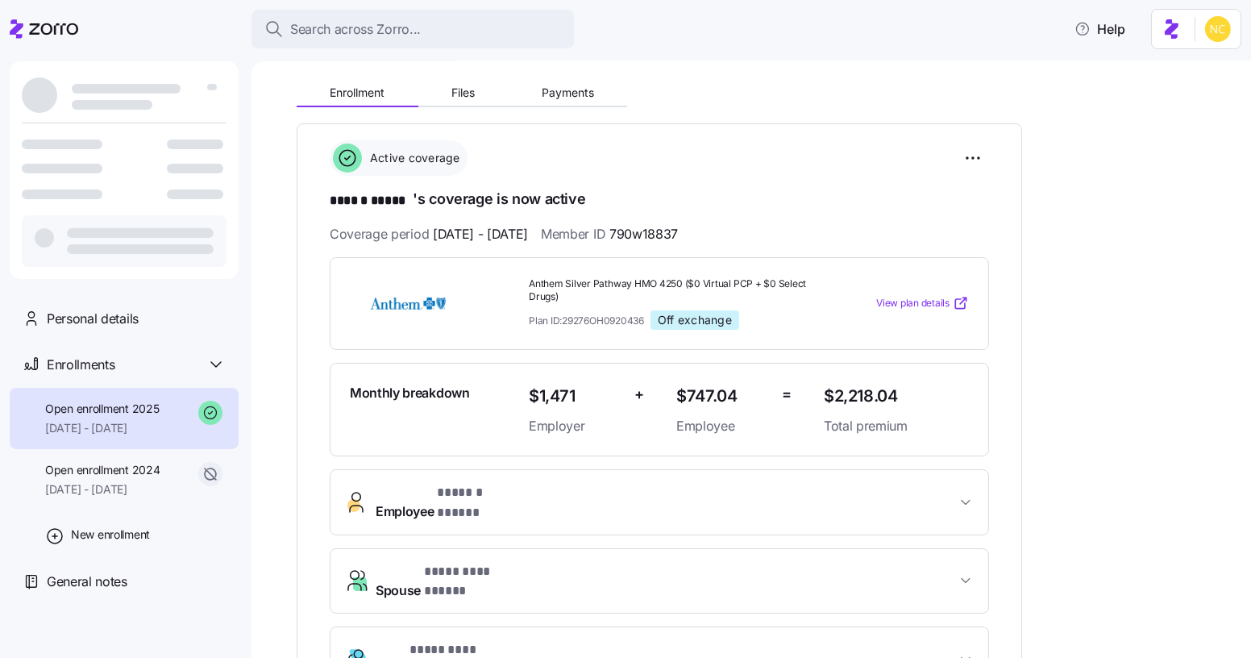 This screenshot has height=658, width=1251. I want to click on span: Payments, so click(568, 93).